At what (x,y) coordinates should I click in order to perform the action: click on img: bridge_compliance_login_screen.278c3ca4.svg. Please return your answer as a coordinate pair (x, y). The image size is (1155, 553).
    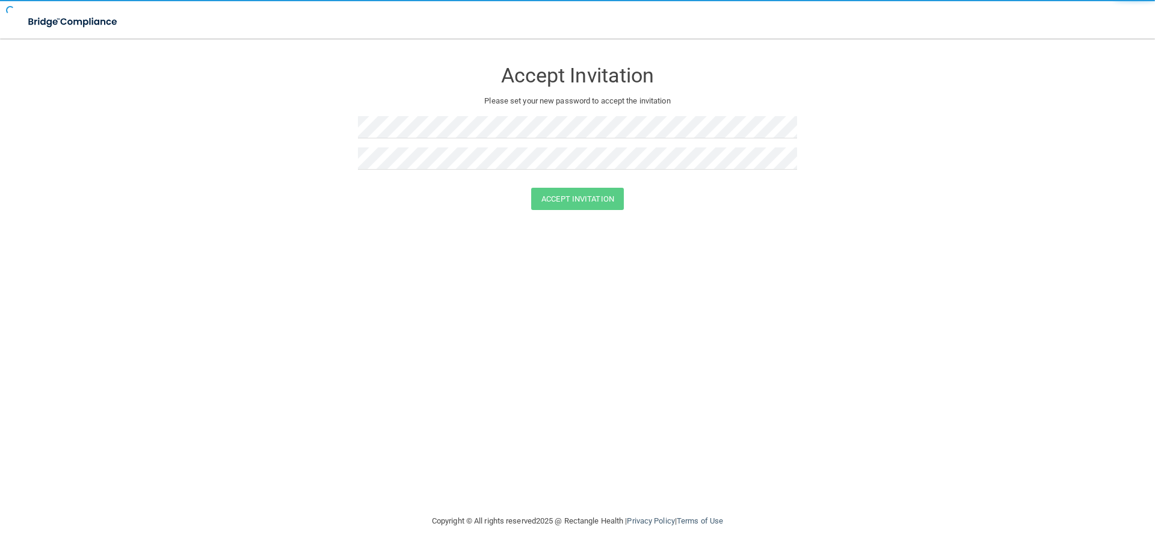
    Looking at the image, I should click on (73, 22).